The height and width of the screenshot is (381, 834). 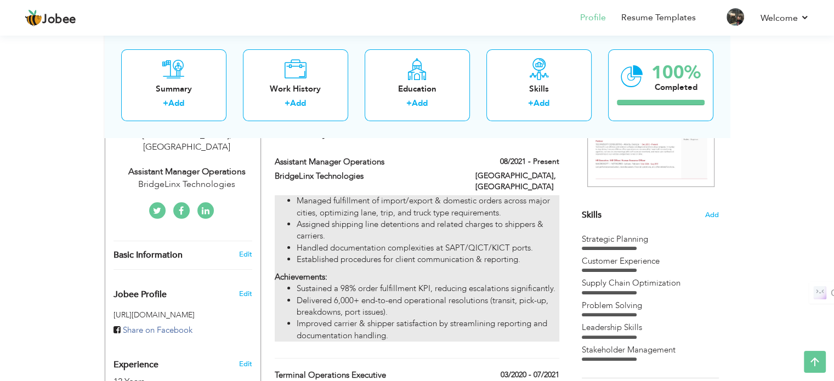 What do you see at coordinates (428, 248) in the screenshot?
I see `li: Handled documentation complexities at SAPT/QICT/KICT ports.` at bounding box center [428, 248].